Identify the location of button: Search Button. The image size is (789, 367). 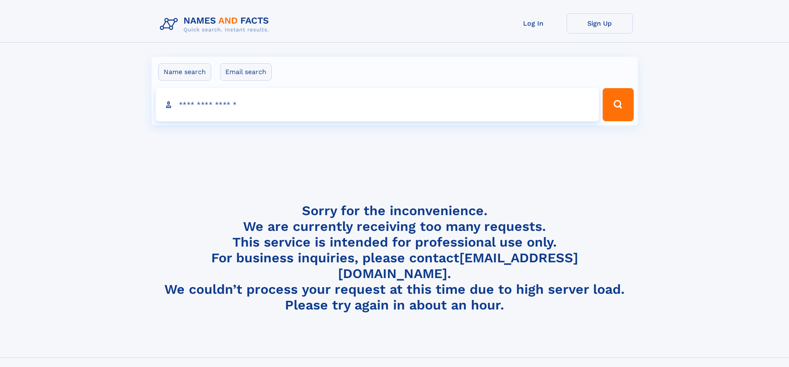
(618, 105).